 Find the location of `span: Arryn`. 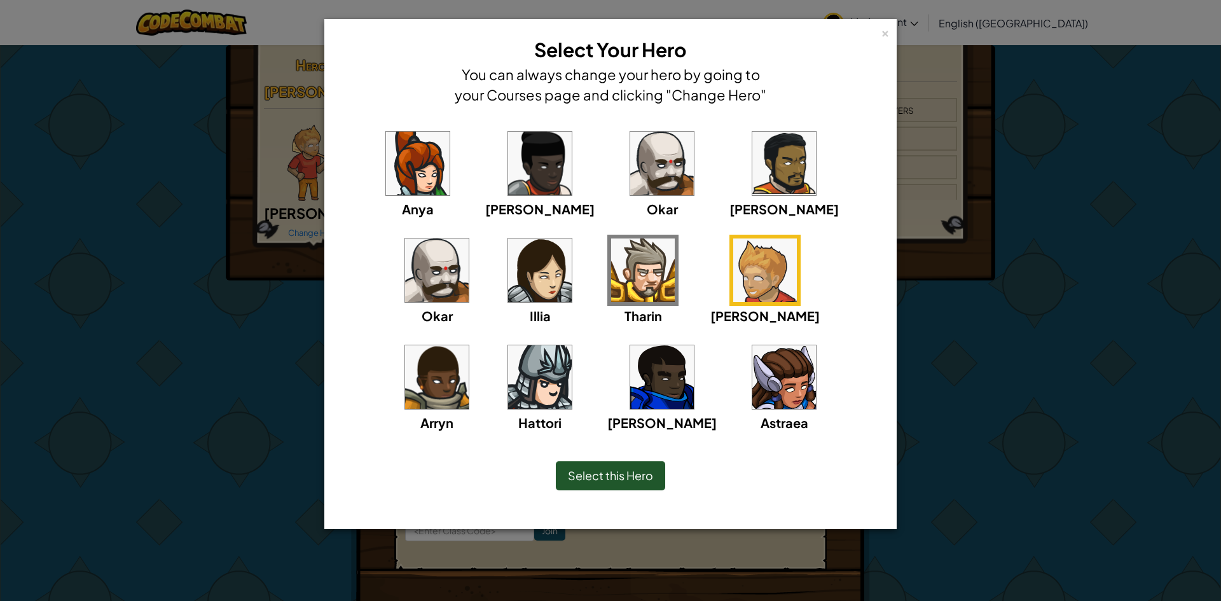

span: Arryn is located at coordinates (437, 422).